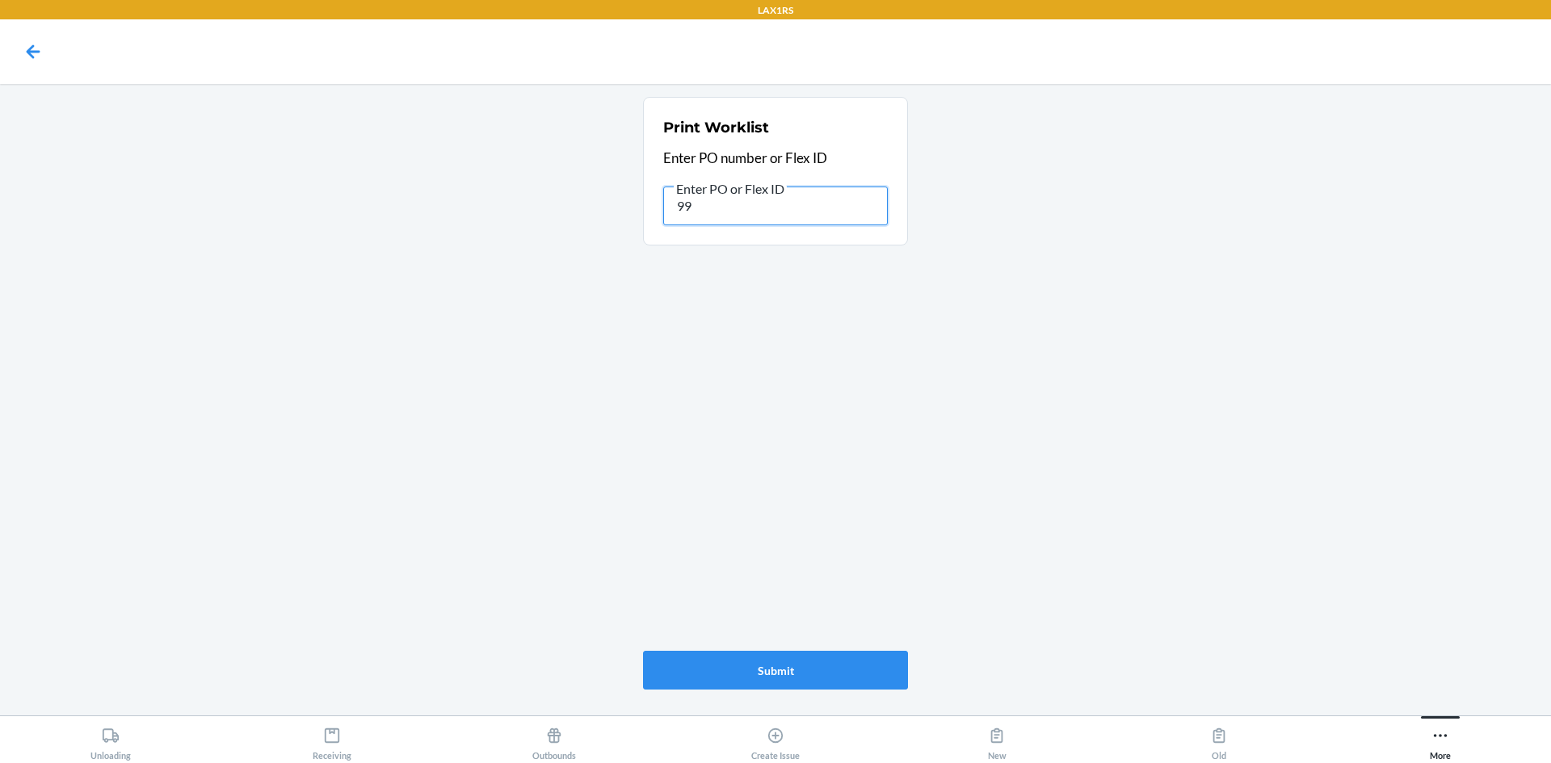 The image size is (1551, 763). I want to click on div: Receiving, so click(332, 741).